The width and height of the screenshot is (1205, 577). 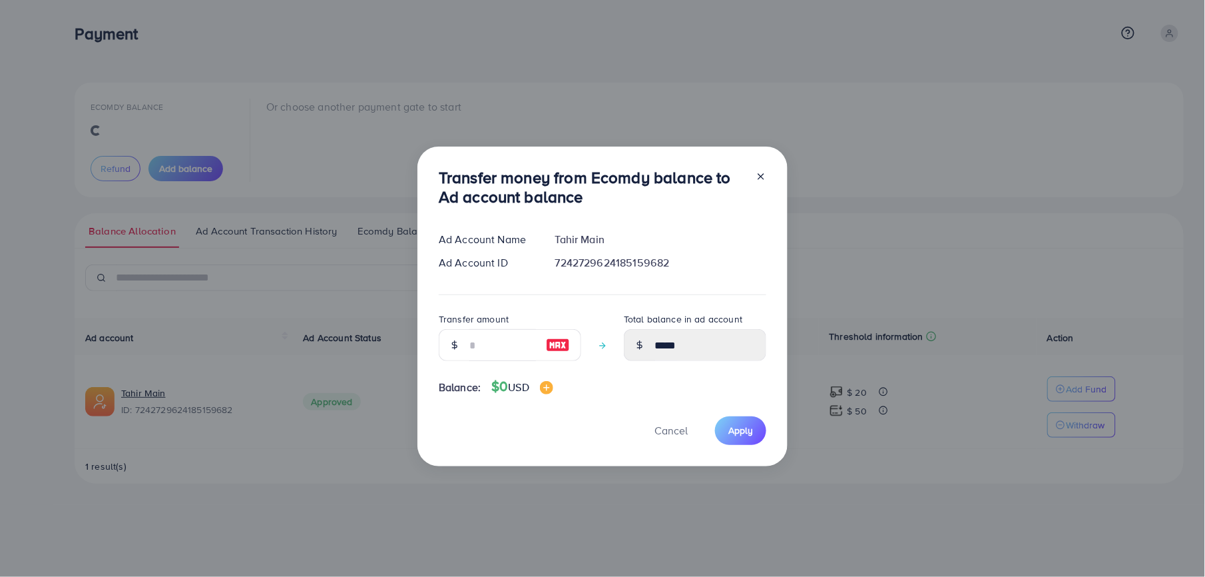 What do you see at coordinates (671, 430) in the screenshot?
I see `span: Cancel` at bounding box center [671, 430].